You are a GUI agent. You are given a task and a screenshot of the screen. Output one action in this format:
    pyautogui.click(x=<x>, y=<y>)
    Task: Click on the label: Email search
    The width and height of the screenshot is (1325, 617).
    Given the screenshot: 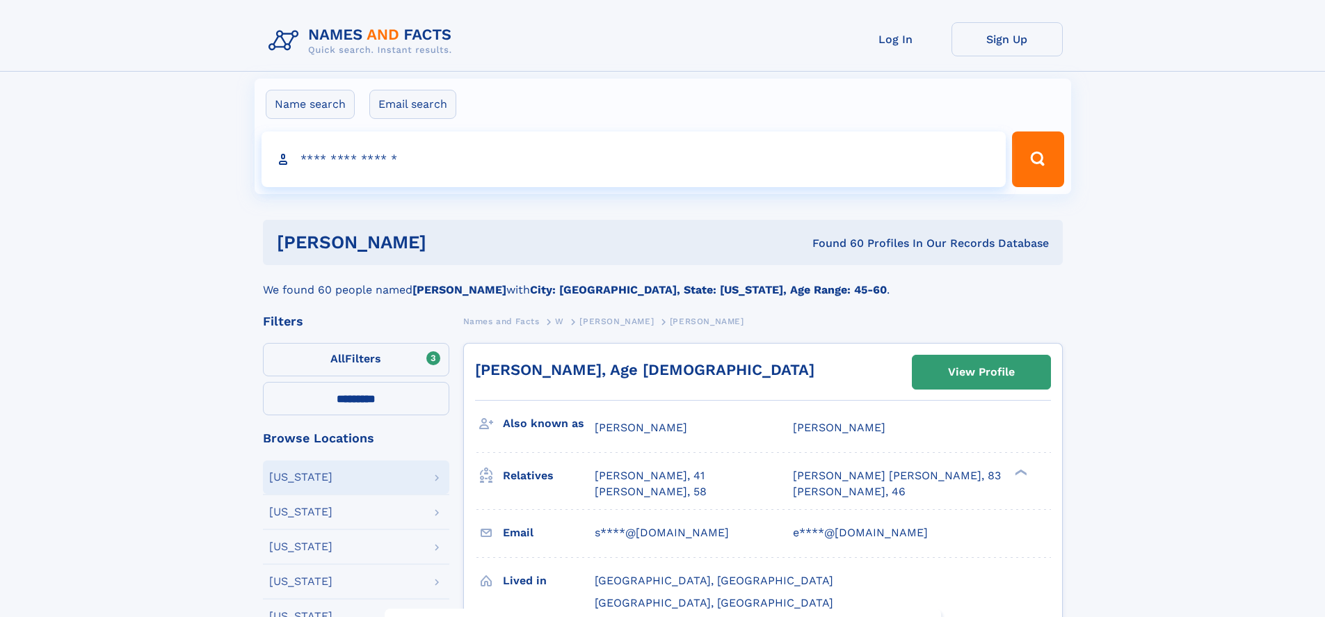 What is the action you would take?
    pyautogui.click(x=412, y=104)
    